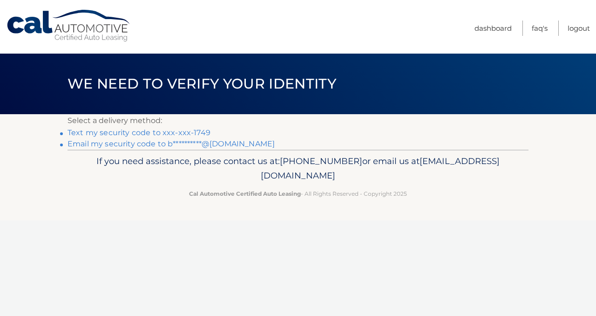 The width and height of the screenshot is (596, 316). I want to click on a: FAQ's, so click(540, 28).